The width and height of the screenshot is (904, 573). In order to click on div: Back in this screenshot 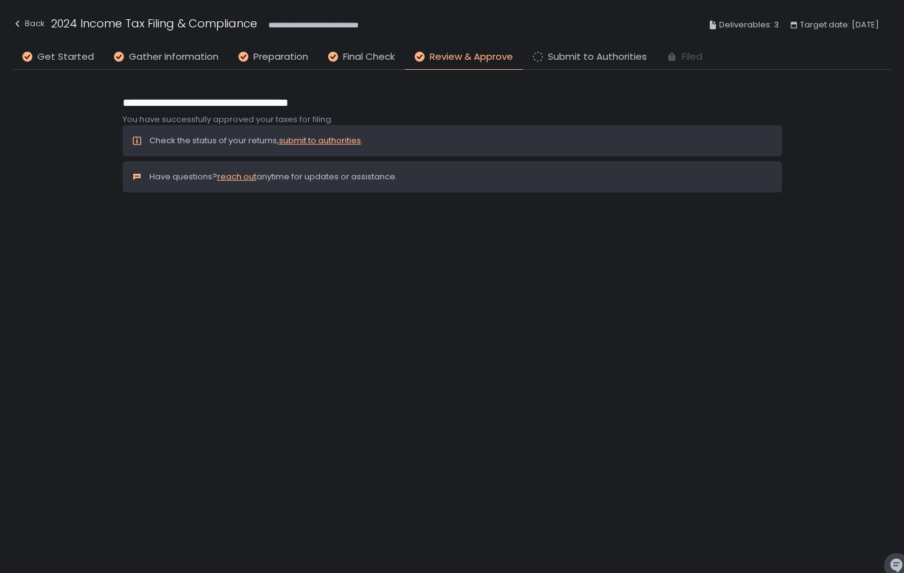, I will do `click(29, 24)`.